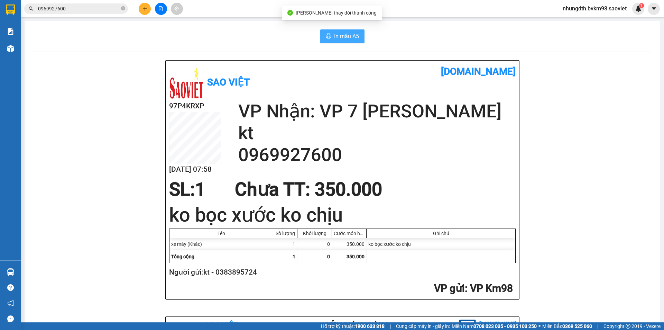  Describe the element at coordinates (423, 326) in the screenshot. I see `span: Cung cấp máy in - giấy in:` at that location.